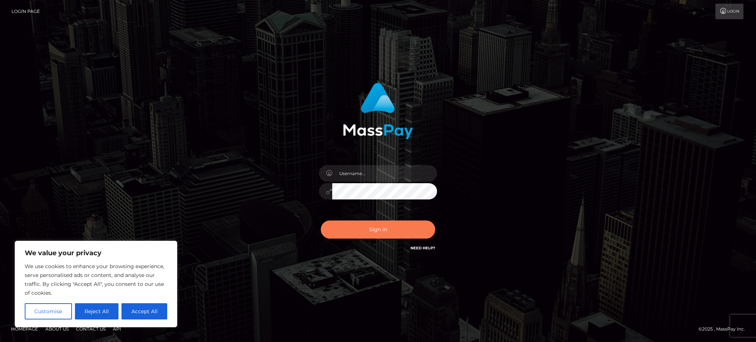 This screenshot has height=342, width=756. Describe the element at coordinates (25, 11) in the screenshot. I see `a: Login Page` at that location.